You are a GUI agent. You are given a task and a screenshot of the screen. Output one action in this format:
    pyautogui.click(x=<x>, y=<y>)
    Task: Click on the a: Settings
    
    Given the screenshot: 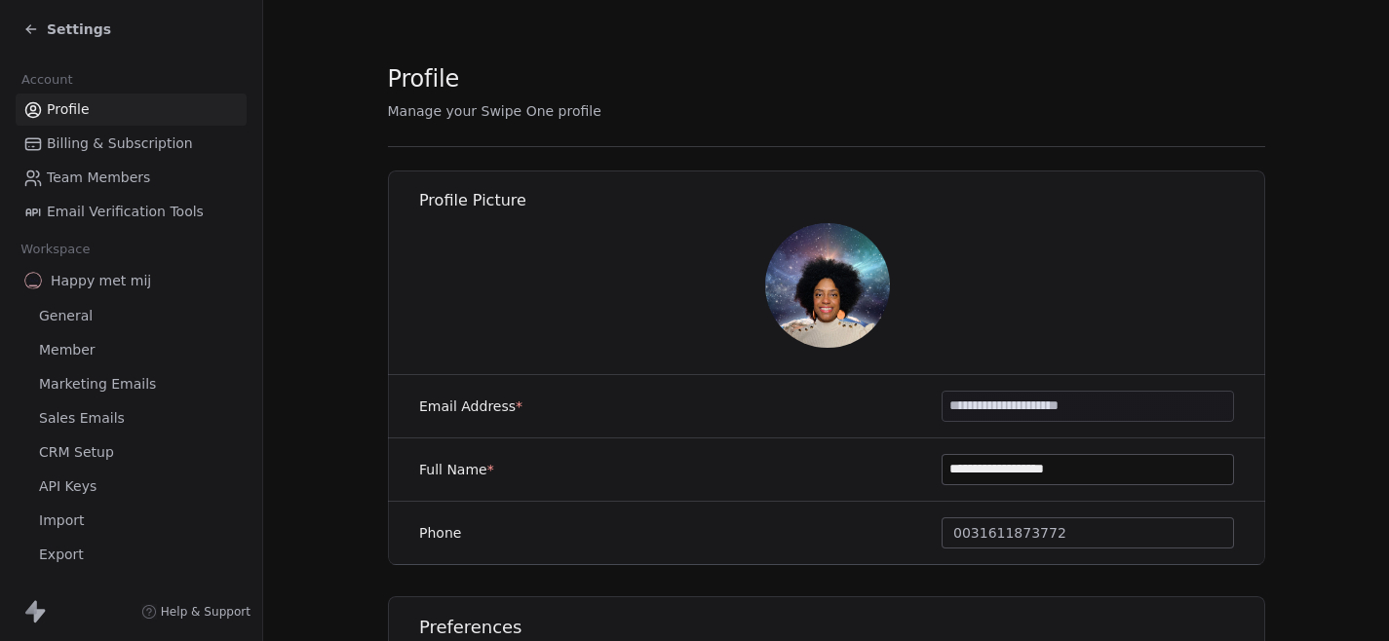 What is the action you would take?
    pyautogui.click(x=67, y=29)
    